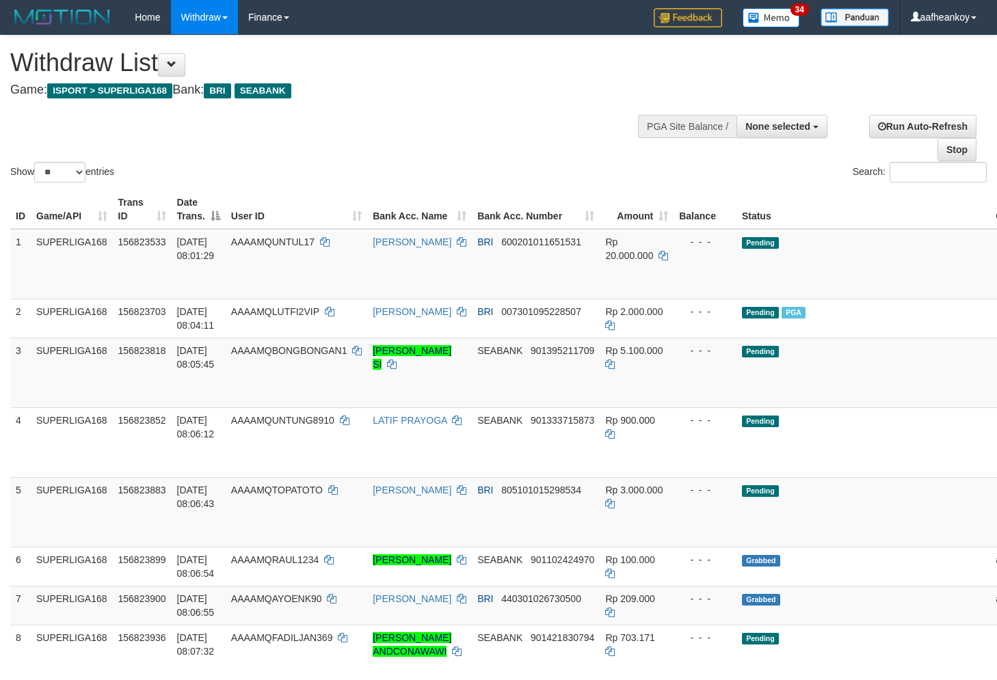 The image size is (997, 680). I want to click on span: 156823899, so click(142, 560).